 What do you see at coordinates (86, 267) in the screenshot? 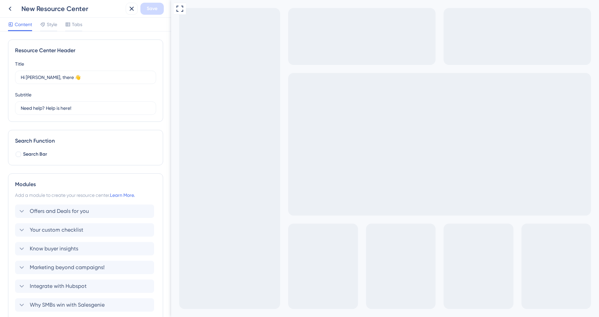
I see `div: Marketing beyond campaigns!` at bounding box center [86, 267].